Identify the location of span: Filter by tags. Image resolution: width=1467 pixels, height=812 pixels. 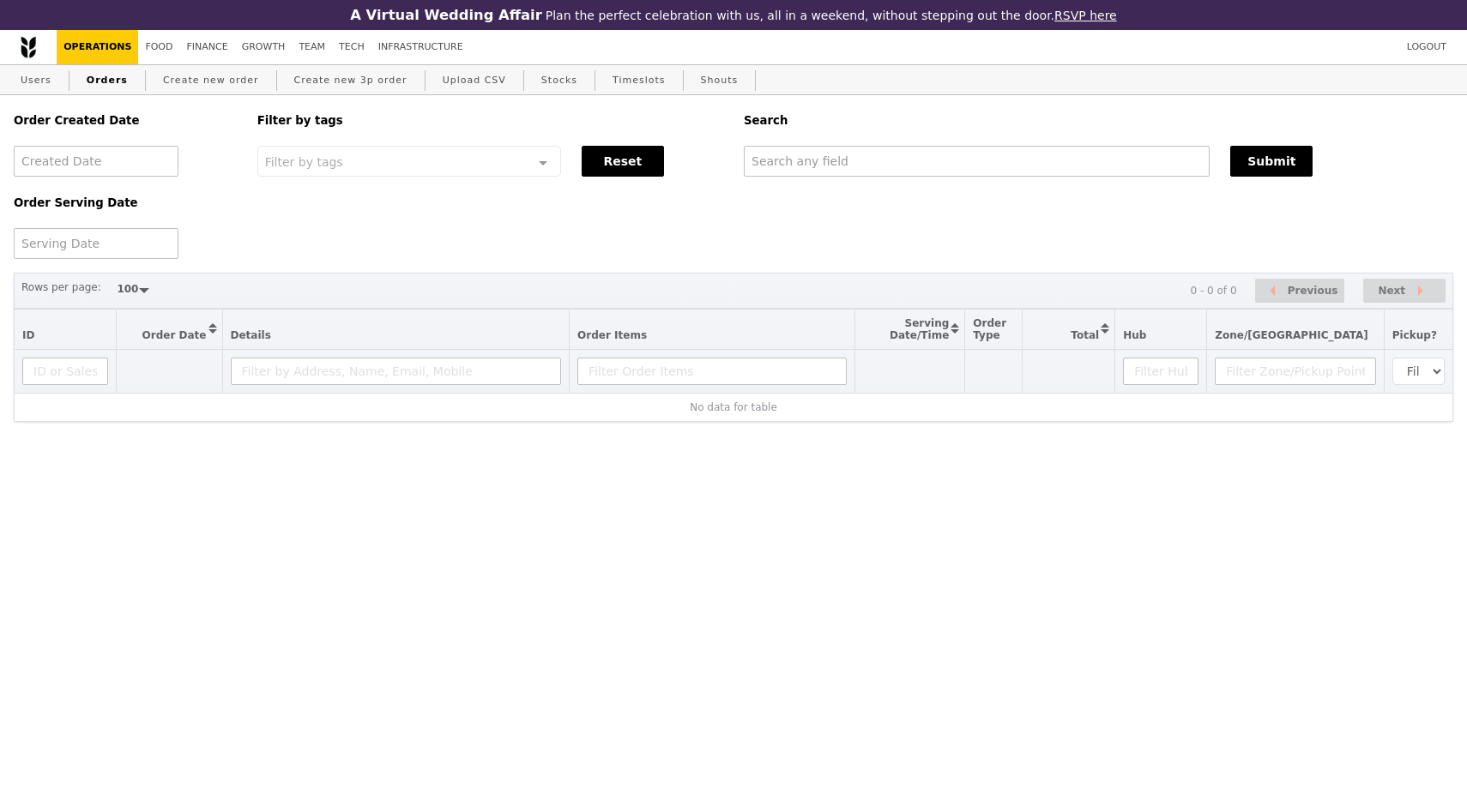
(304, 161).